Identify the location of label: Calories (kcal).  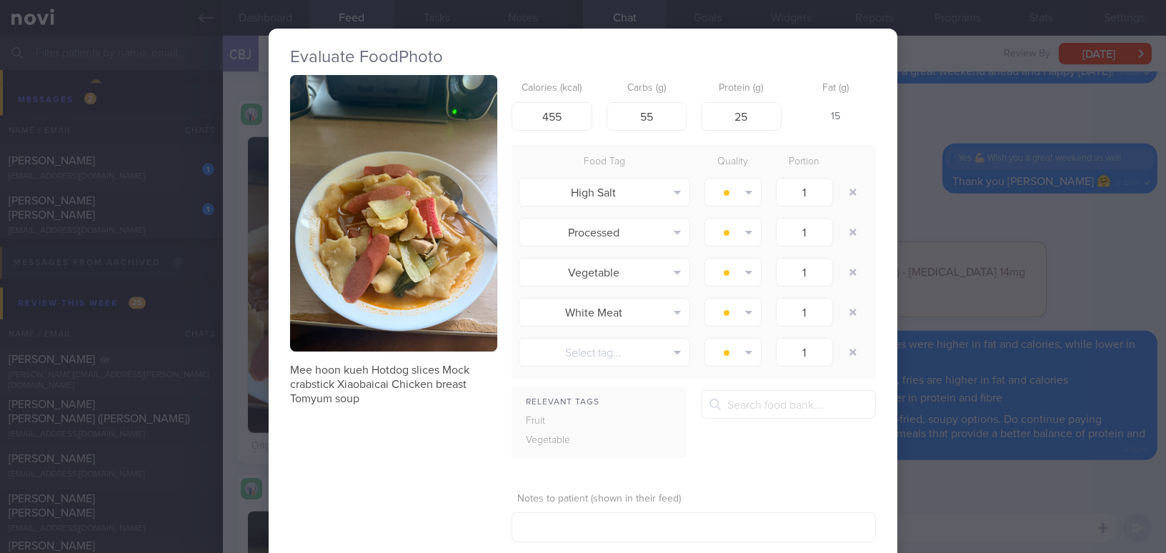
(552, 89).